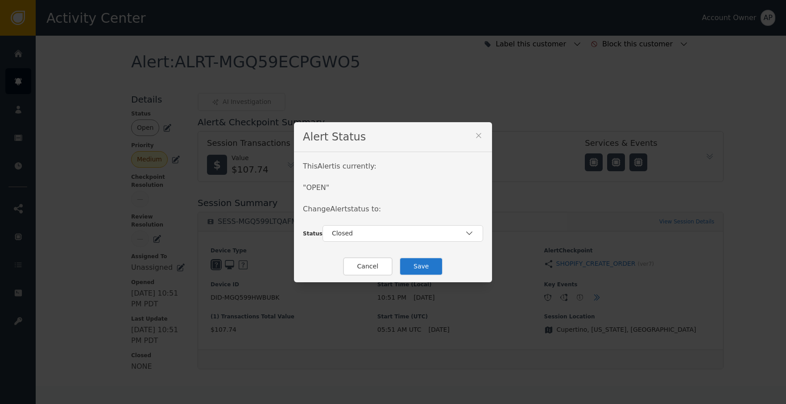 This screenshot has height=404, width=786. What do you see at coordinates (368, 266) in the screenshot?
I see `button: Cancel` at bounding box center [368, 266].